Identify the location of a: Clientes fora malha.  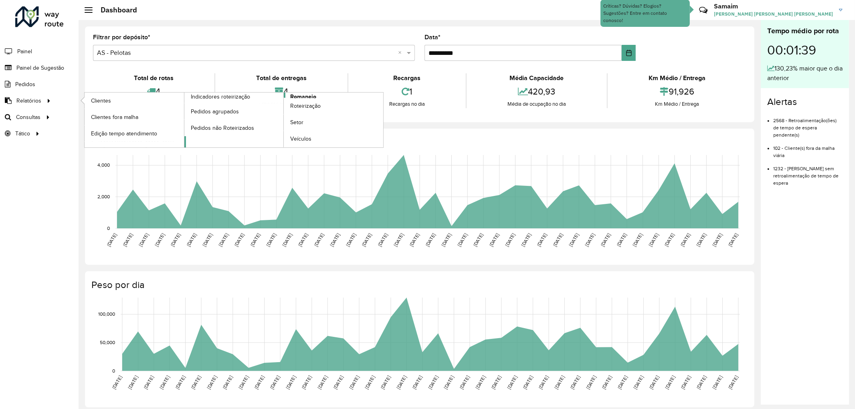
(134, 117).